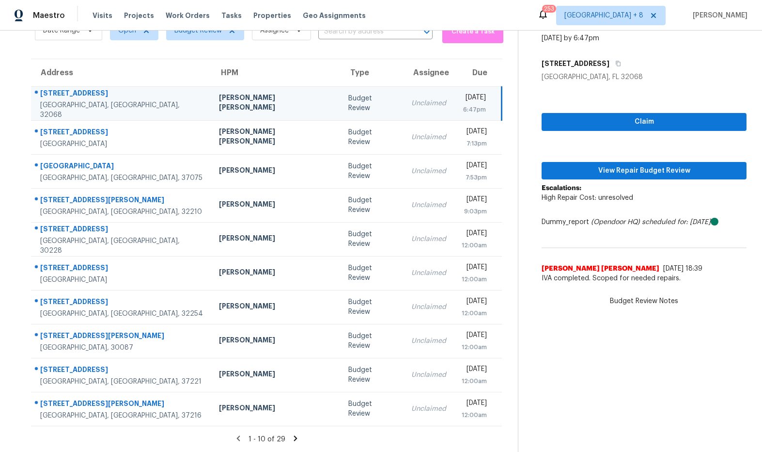 This screenshot has height=452, width=762. I want to click on th: Type, so click(372, 73).